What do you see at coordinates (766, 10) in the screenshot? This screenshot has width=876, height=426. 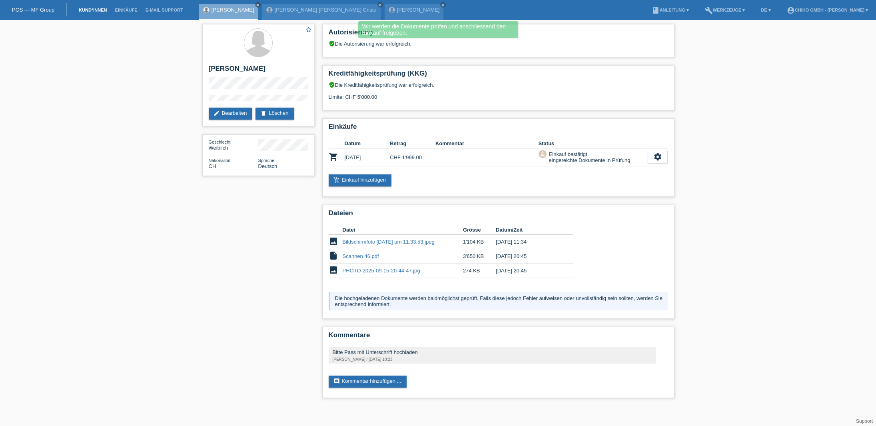 I see `a: DE ▾` at bounding box center [766, 10].